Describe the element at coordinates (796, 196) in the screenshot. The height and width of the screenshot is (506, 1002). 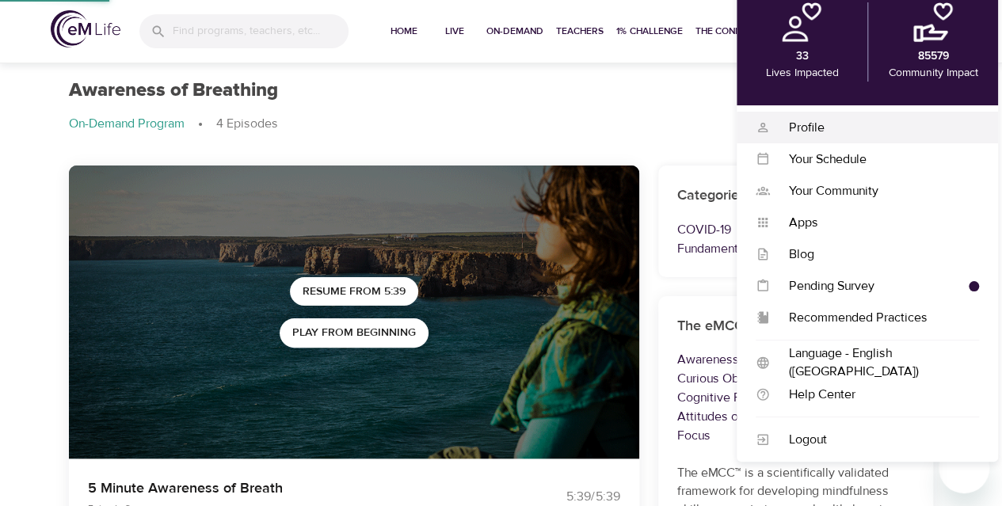
I see `h6: Categories` at that location.